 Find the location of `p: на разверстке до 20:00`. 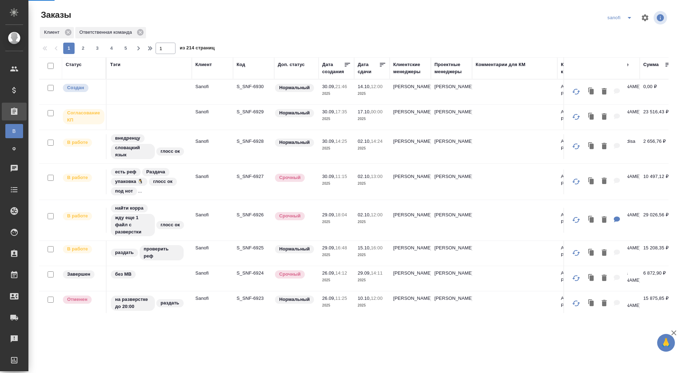

p: на разверстке до 20:00 is located at coordinates (133, 303).